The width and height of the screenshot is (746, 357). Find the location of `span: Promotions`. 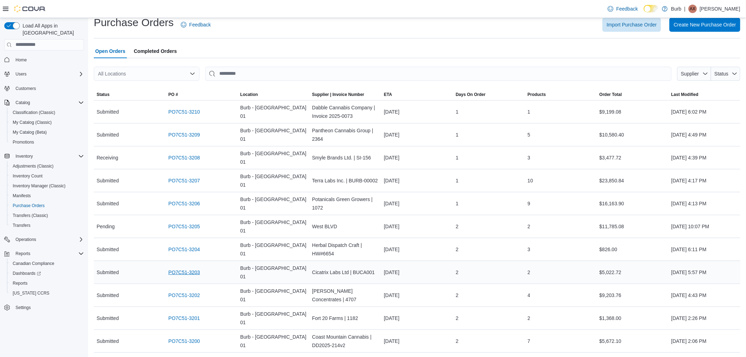

span: Promotions is located at coordinates (23, 142).